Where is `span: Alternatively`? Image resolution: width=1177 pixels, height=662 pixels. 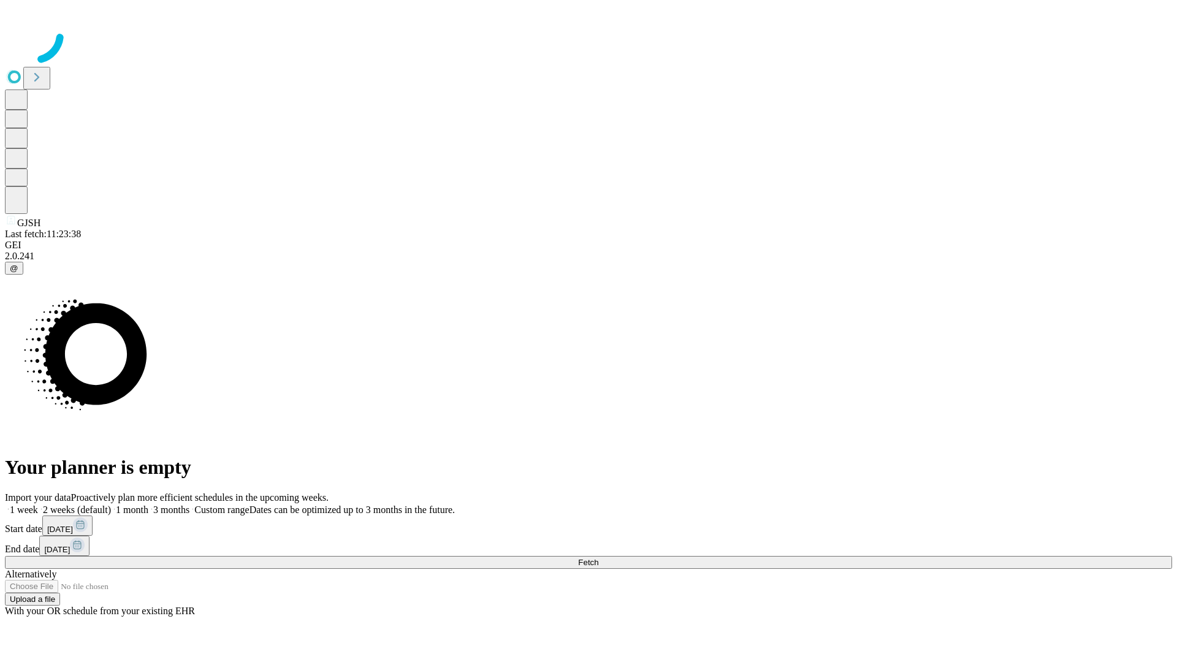 span: Alternatively is located at coordinates (31, 574).